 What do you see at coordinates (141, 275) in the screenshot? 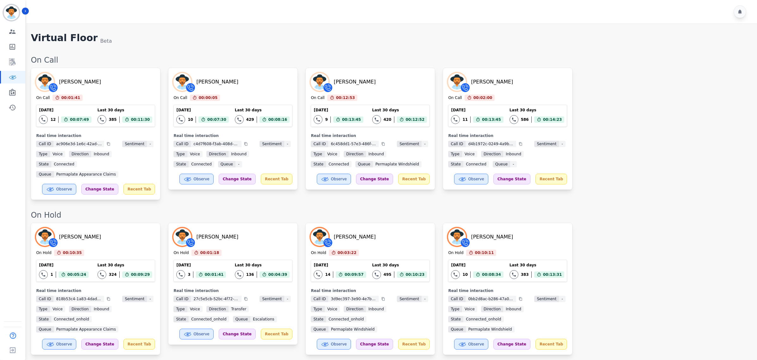
I see `span: 00:09:29` at bounding box center [141, 275].